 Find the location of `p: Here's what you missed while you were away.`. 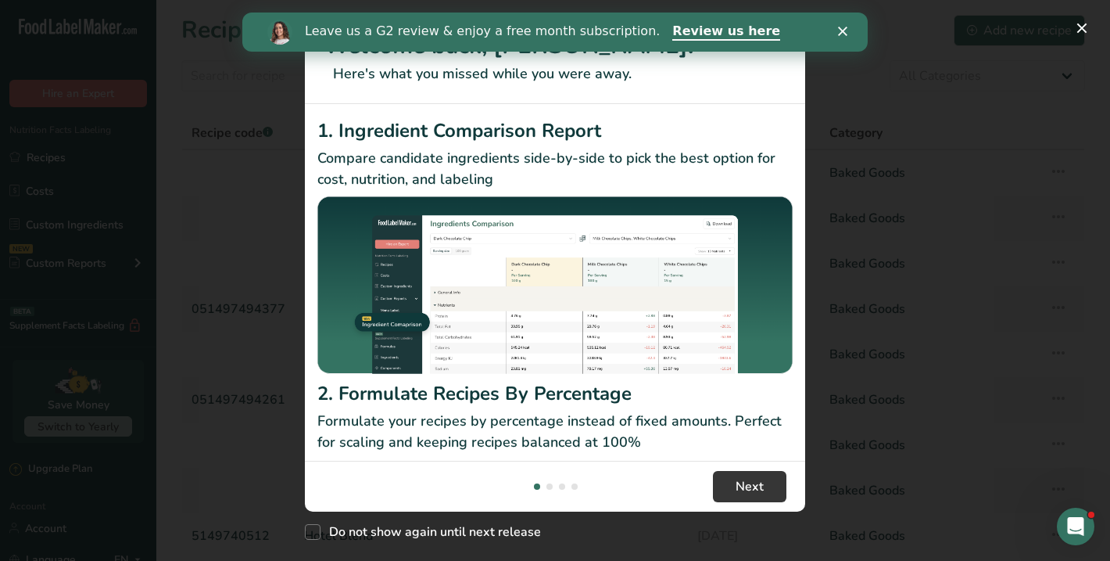

p: Here's what you missed while you were away. is located at coordinates (555, 73).